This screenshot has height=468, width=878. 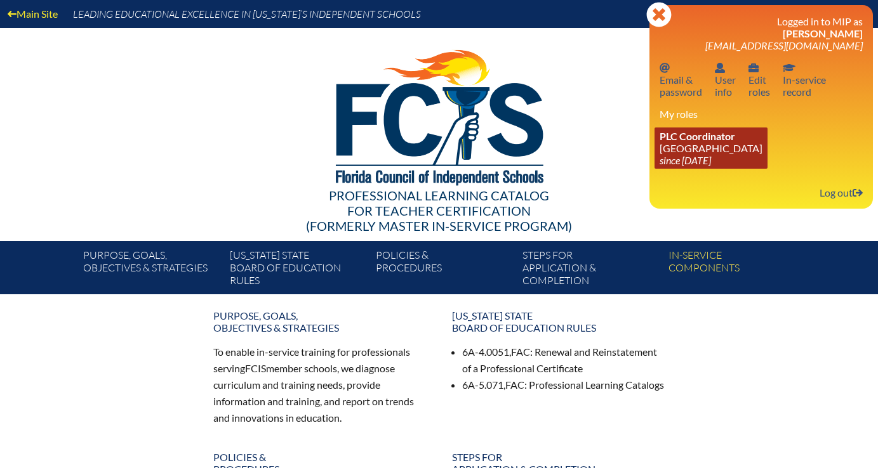 What do you see at coordinates (697, 136) in the screenshot?
I see `span: PLC Coordinator` at bounding box center [697, 136].